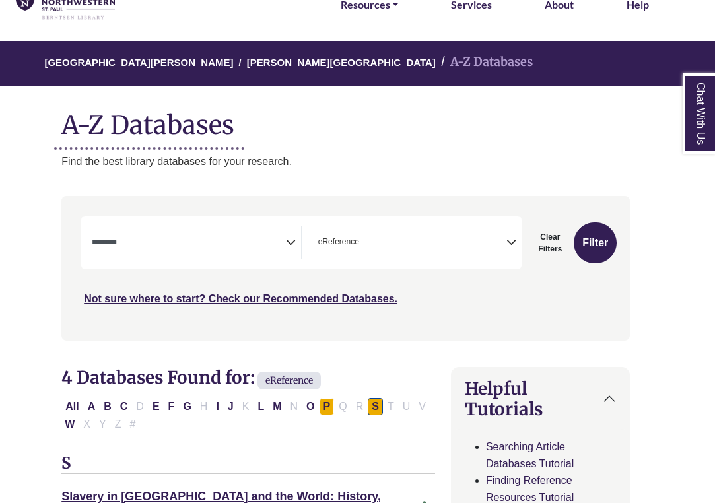 This screenshot has width=715, height=503. Describe the element at coordinates (248, 464) in the screenshot. I see `h3: S` at that location.